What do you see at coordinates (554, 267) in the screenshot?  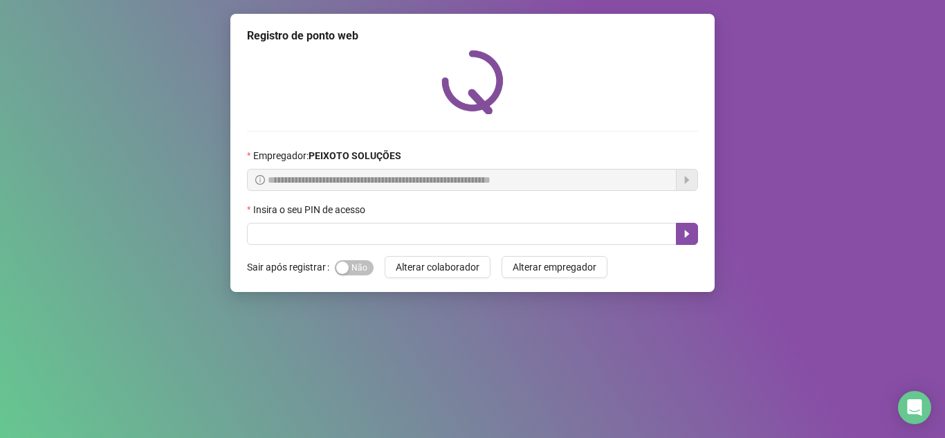 I see `span: Alterar empregador` at bounding box center [554, 267].